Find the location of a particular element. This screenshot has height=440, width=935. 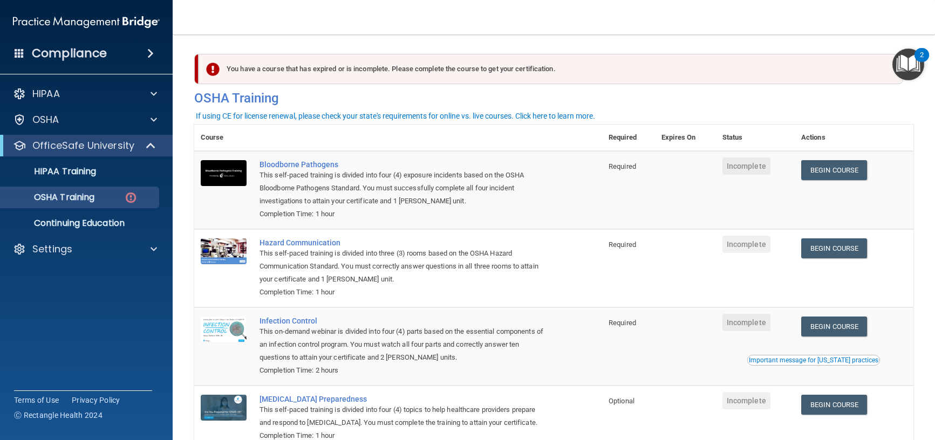

span: Optional is located at coordinates (621, 401).